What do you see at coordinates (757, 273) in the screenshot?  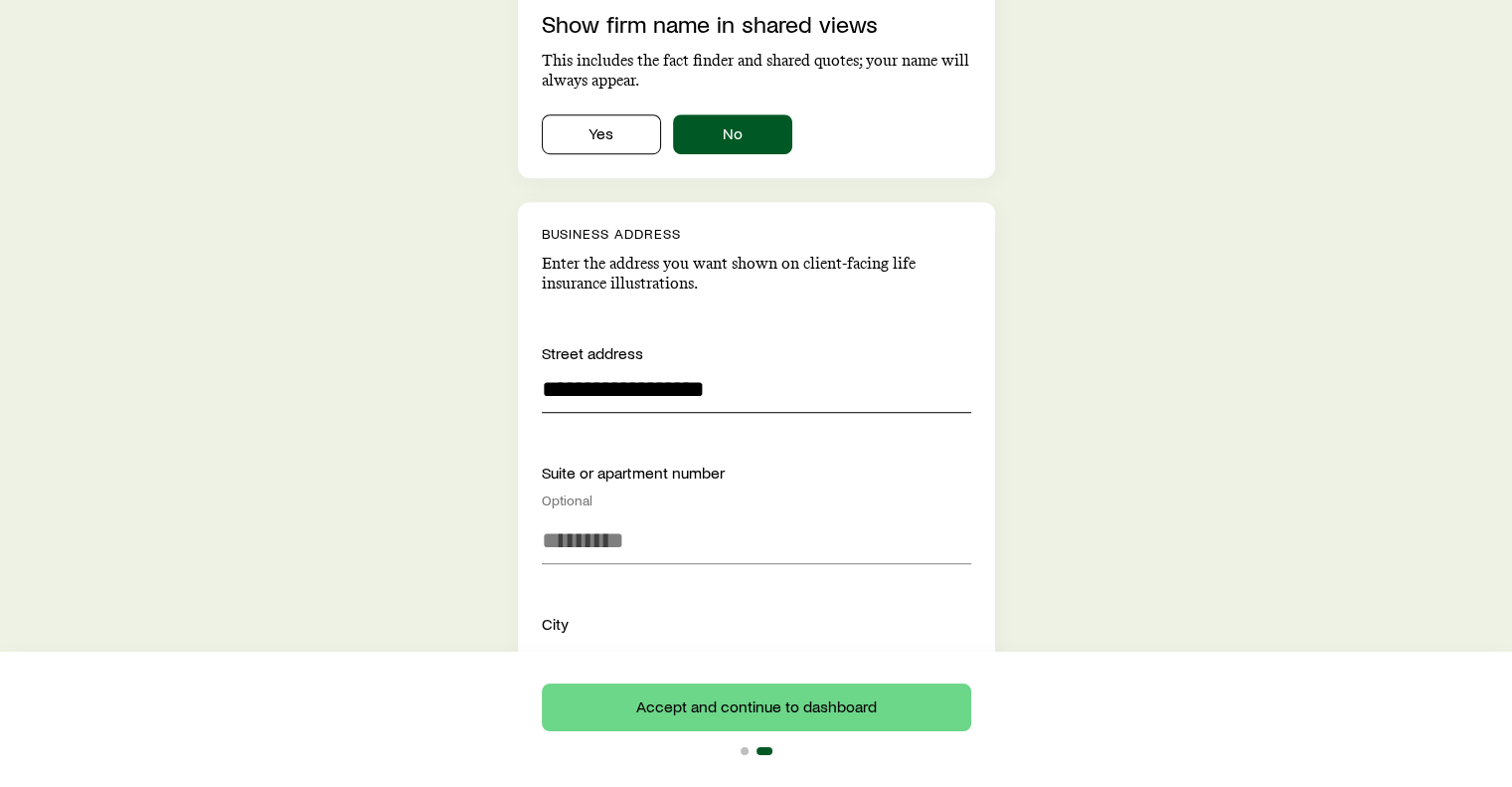 I see `p: Enter the address you want shown on client-facing life insurance illustrations.` at bounding box center [757, 273].